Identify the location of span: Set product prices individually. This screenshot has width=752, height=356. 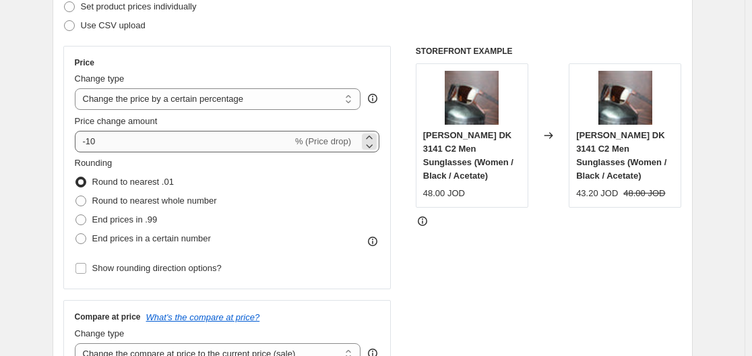
(139, 6).